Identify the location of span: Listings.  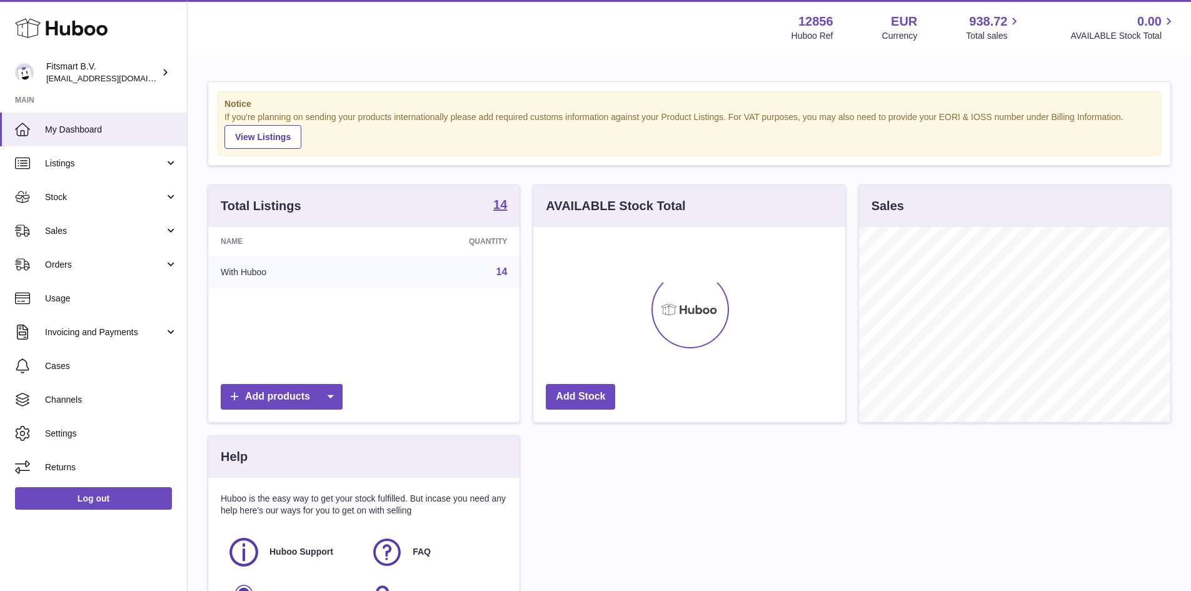
(104, 163).